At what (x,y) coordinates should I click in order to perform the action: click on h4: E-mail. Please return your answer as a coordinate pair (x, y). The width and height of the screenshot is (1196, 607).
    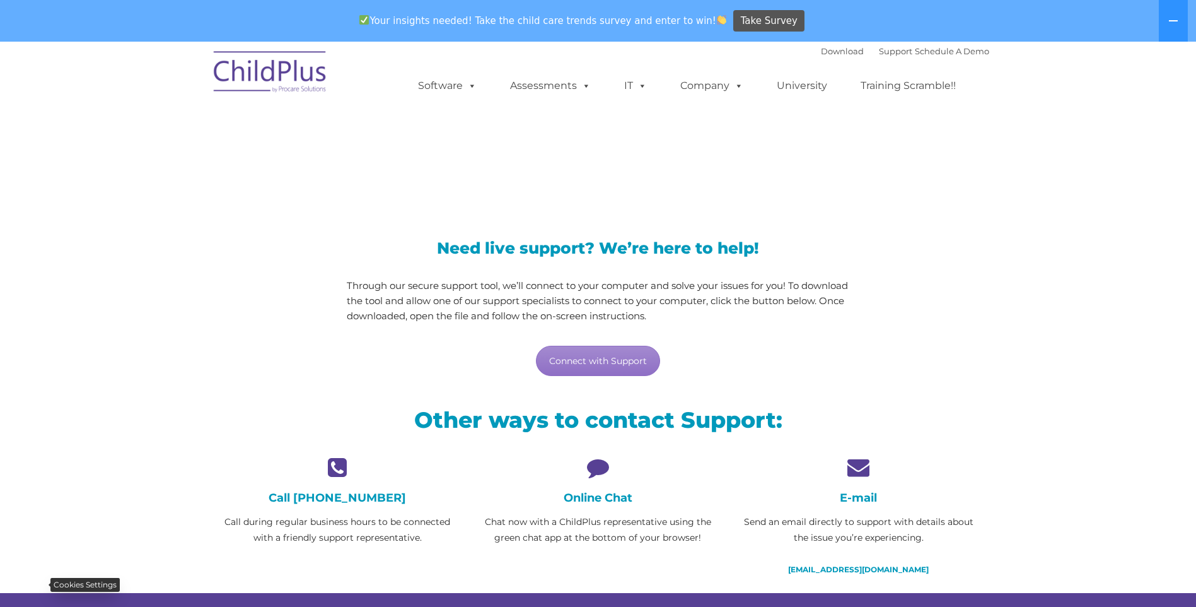
    Looking at the image, I should click on (858, 498).